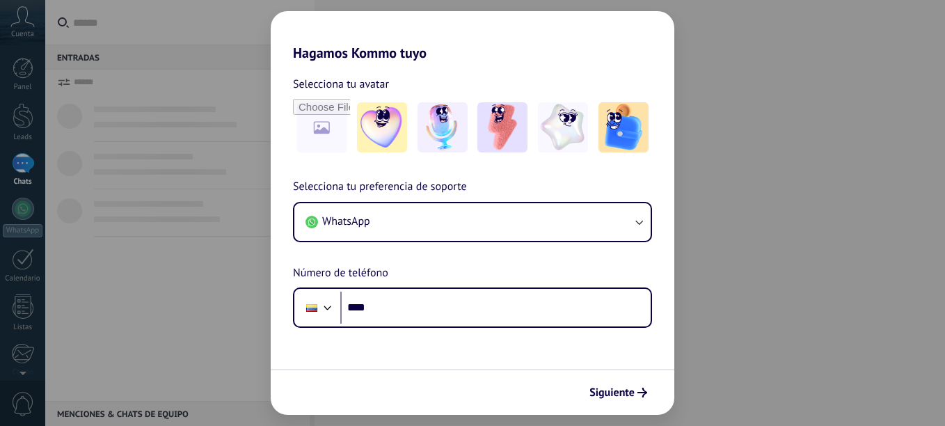 This screenshot has width=945, height=426. What do you see at coordinates (380, 187) in the screenshot?
I see `span: Selecciona tu preferencia de soporte` at bounding box center [380, 187].